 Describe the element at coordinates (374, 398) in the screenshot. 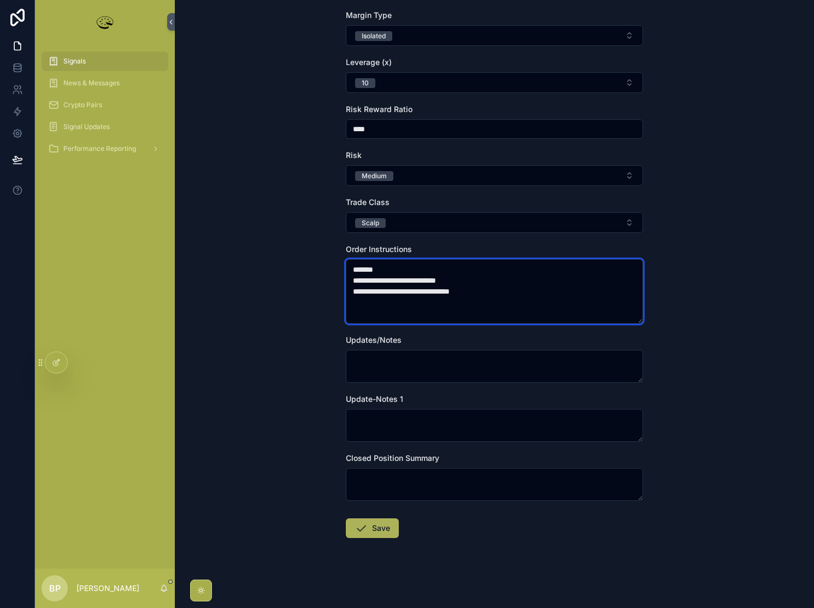

I see `span: Update-Notes 1` at that location.